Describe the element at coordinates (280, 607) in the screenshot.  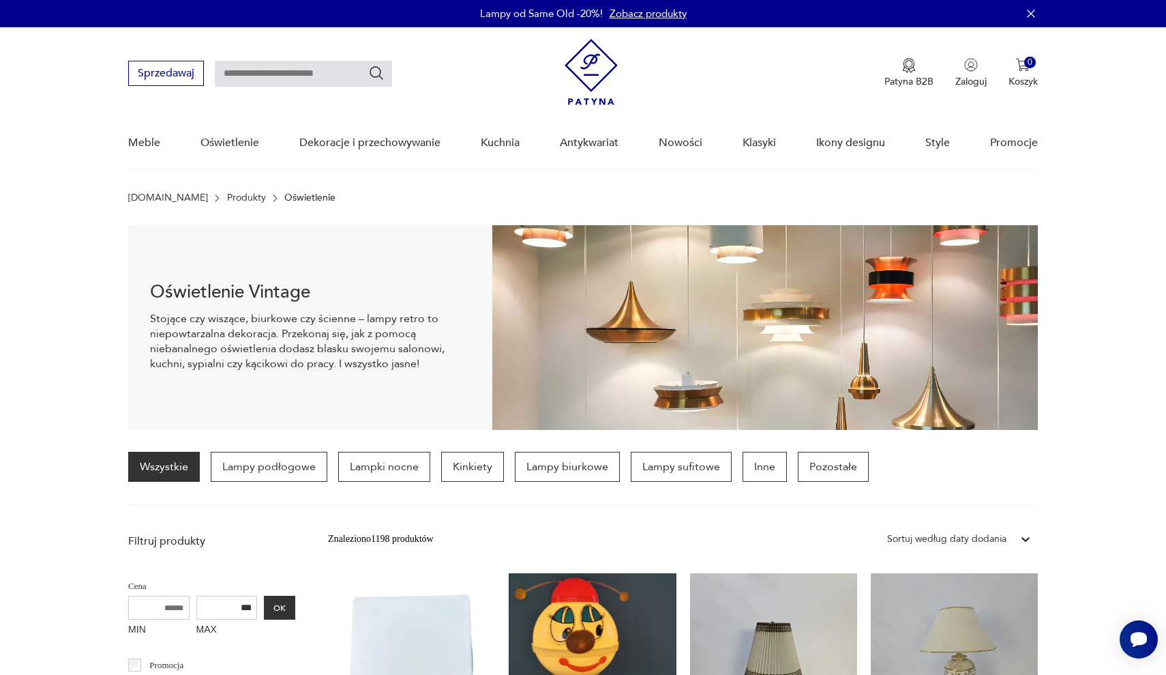
I see `button: OK` at that location.